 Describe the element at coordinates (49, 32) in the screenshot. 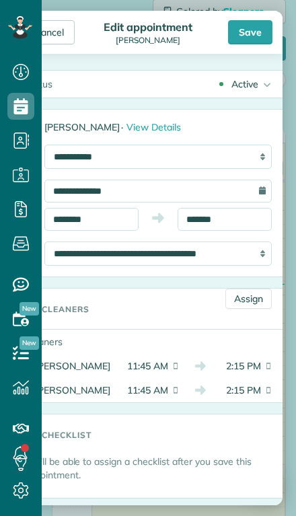

I see `div: Cancel` at that location.